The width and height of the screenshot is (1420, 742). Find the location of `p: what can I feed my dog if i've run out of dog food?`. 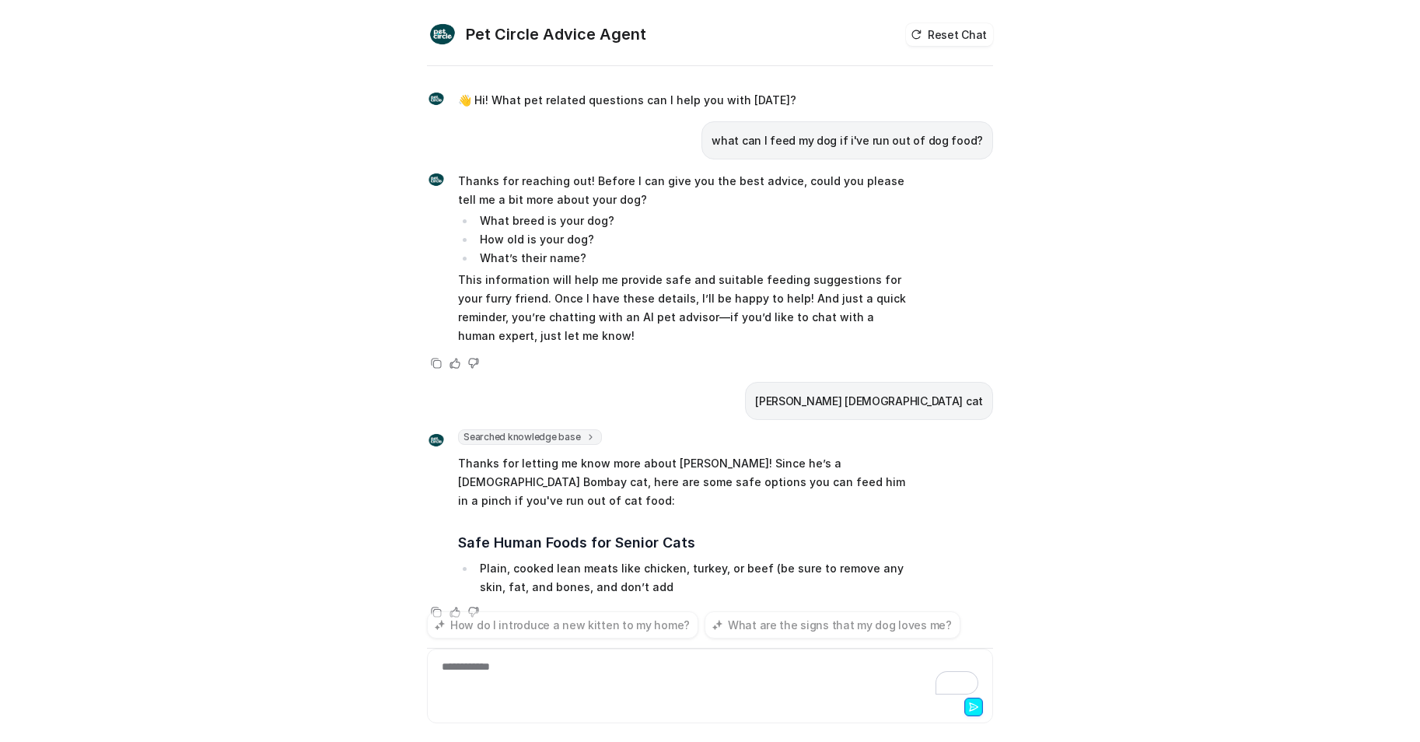

p: what can I feed my dog if i've run out of dog food? is located at coordinates (847, 141).